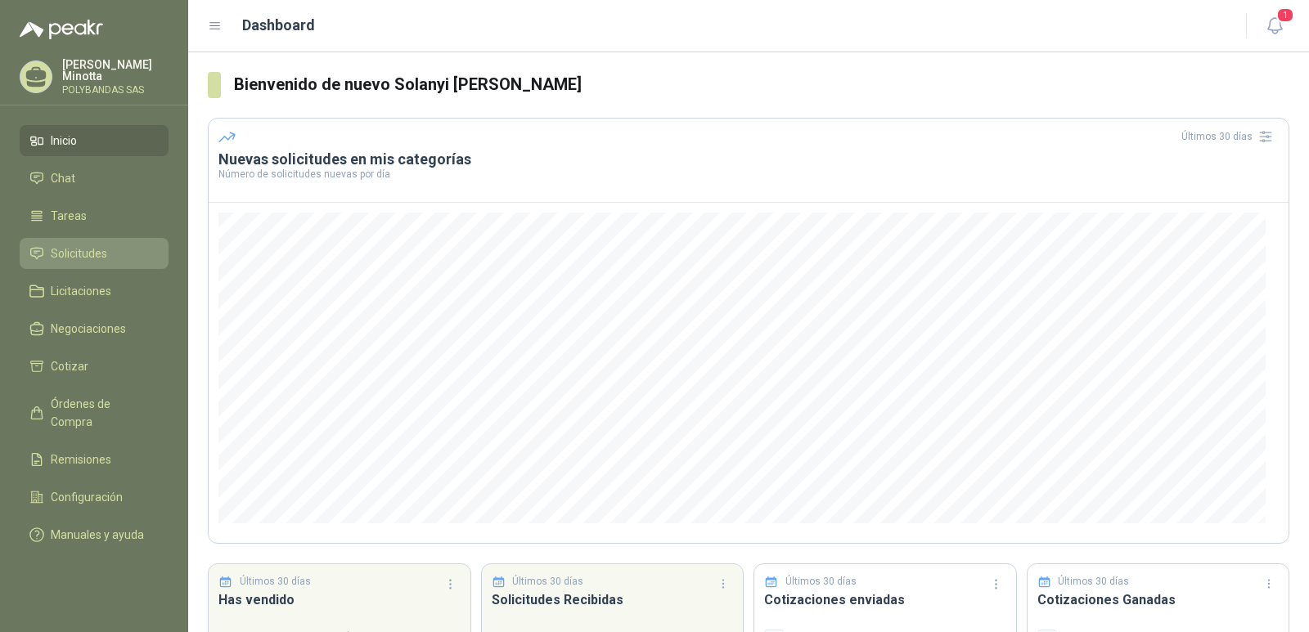  I want to click on h1: Dashboard, so click(278, 25).